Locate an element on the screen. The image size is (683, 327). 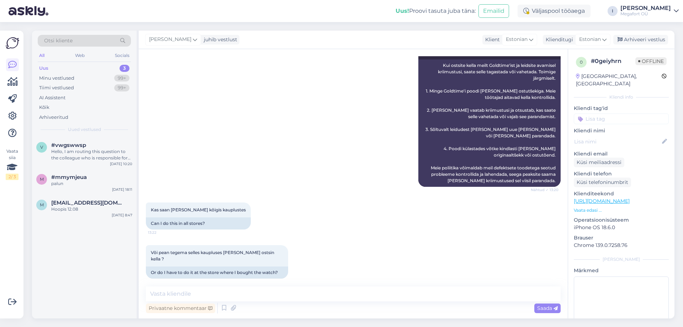
div: 3 is located at coordinates (124, 68).